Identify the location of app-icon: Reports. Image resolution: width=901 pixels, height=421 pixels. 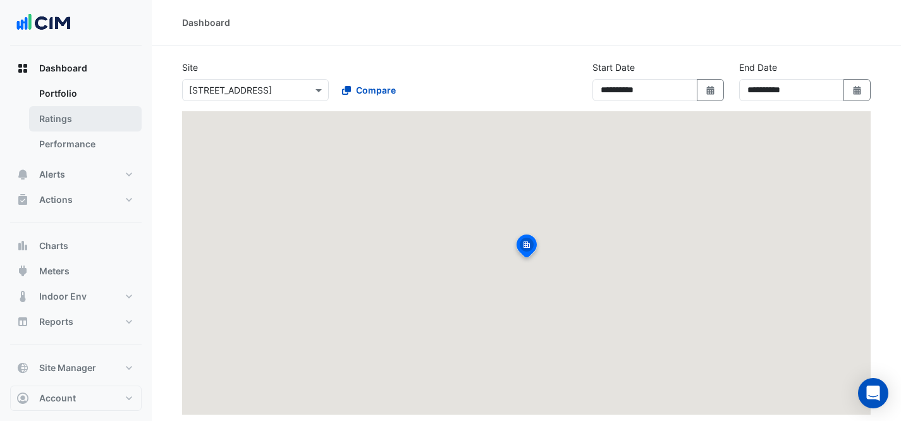
(23, 322).